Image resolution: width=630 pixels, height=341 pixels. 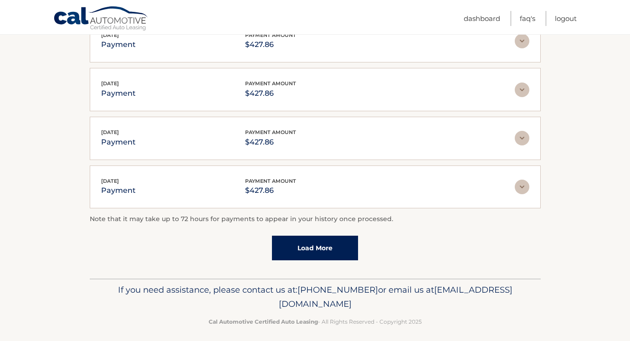 I want to click on a: FAQ's, so click(x=528, y=18).